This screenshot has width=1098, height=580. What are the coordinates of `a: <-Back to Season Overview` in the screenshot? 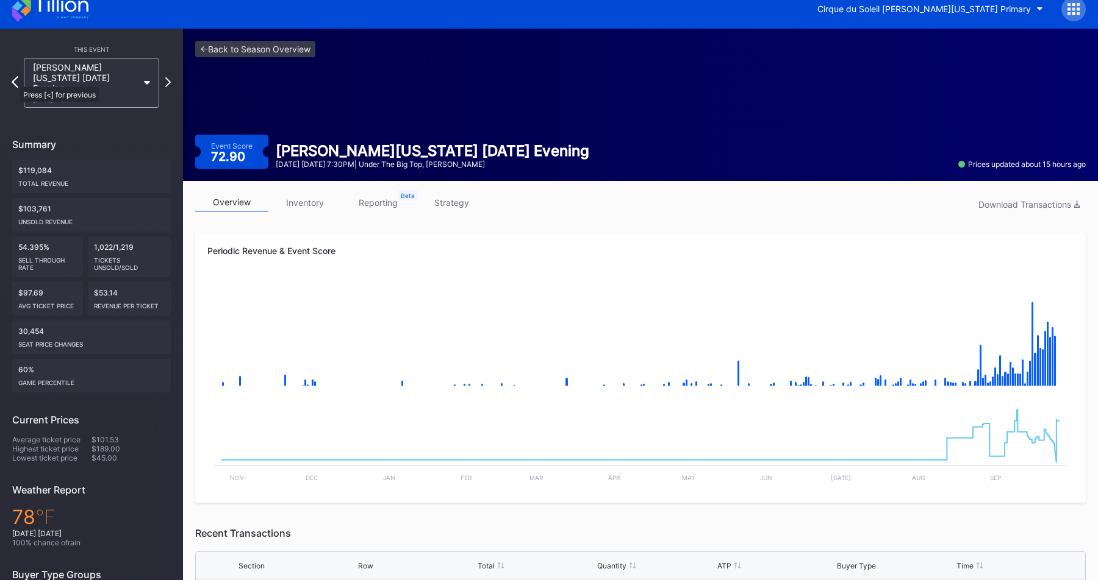 It's located at (255, 49).